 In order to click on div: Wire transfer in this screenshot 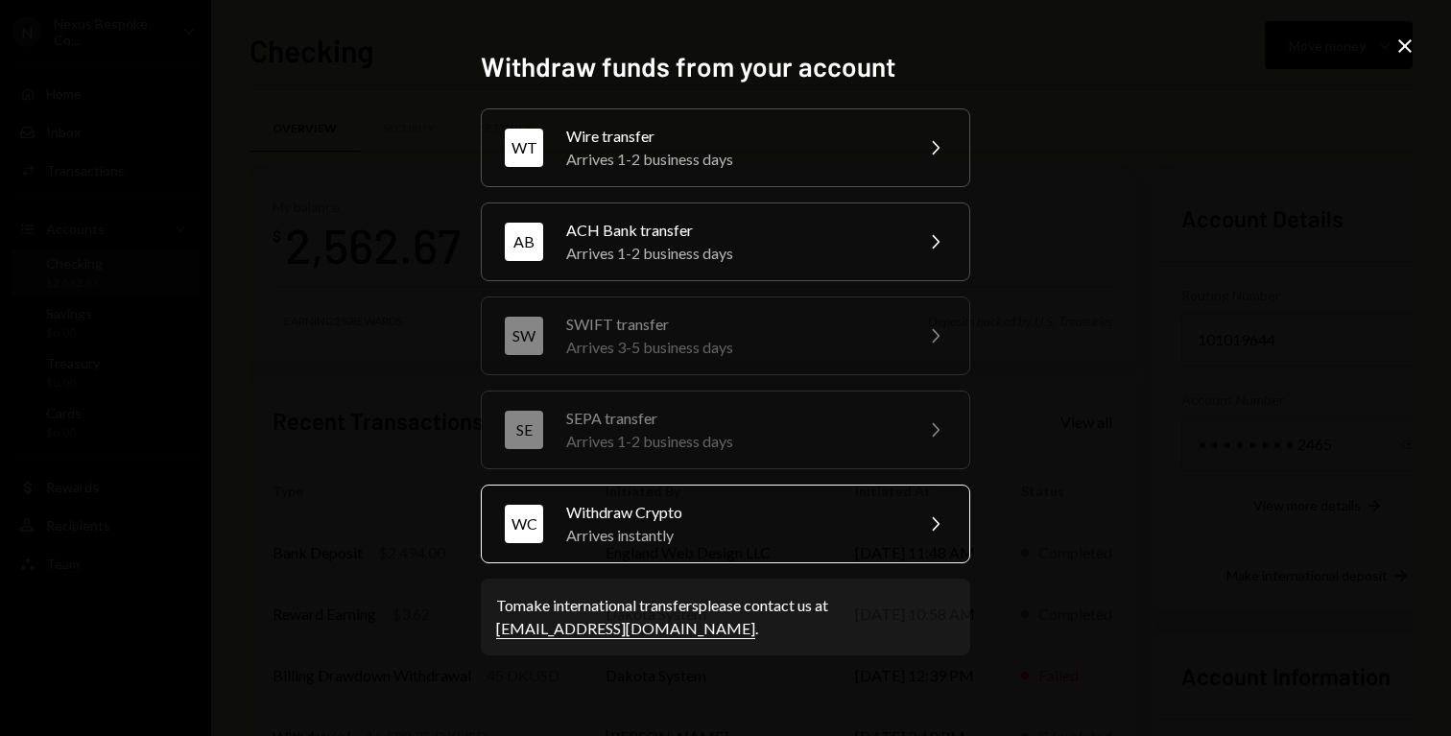, I will do `click(733, 136)`.